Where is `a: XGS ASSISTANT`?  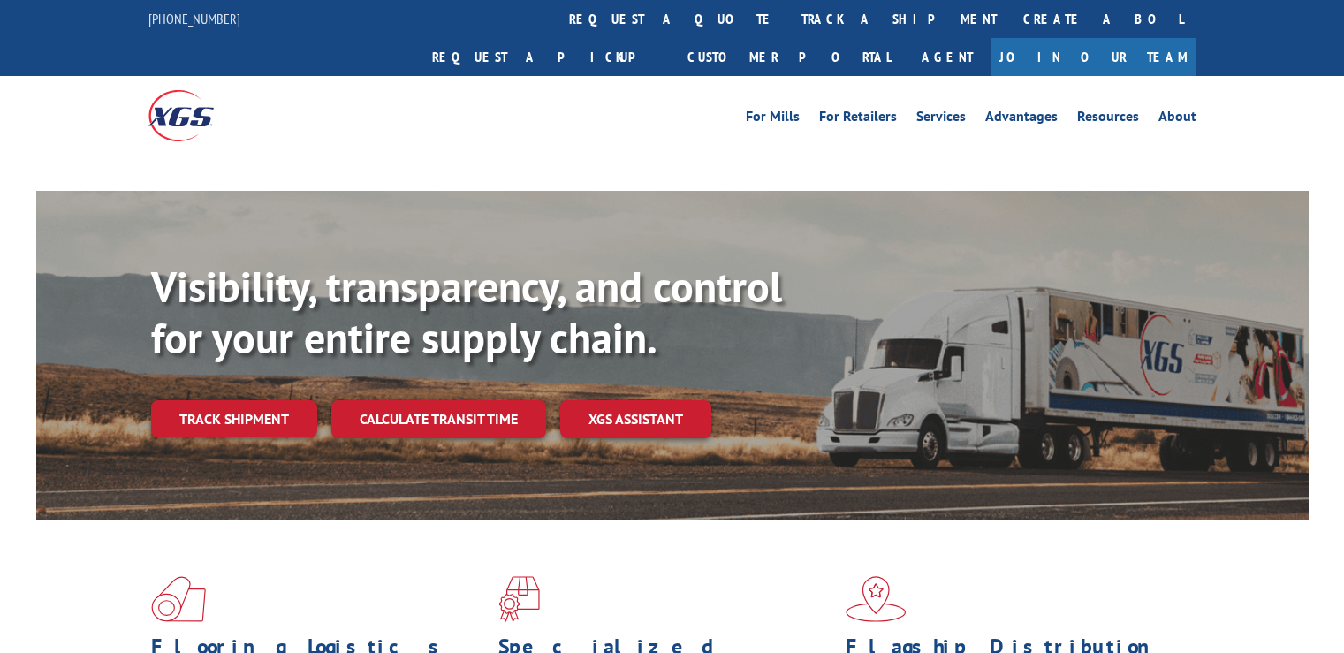 a: XGS ASSISTANT is located at coordinates (635, 419).